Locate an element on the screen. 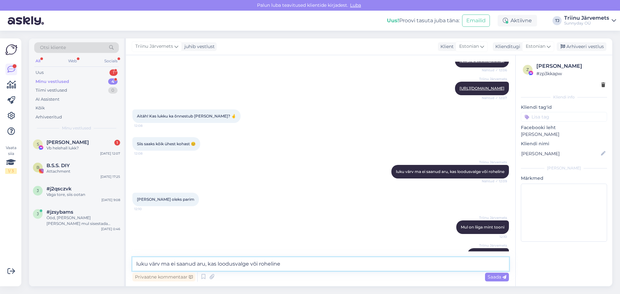 The image size is (620, 294). span: z is located at coordinates (527, 69).